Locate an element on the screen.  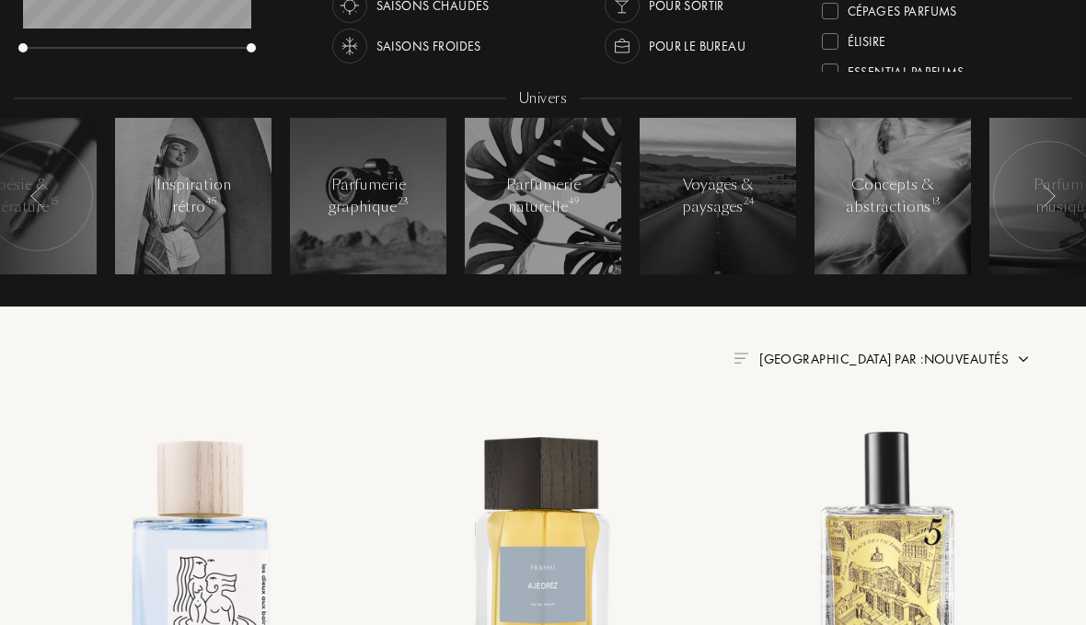
div: Élisire is located at coordinates (867, 38).